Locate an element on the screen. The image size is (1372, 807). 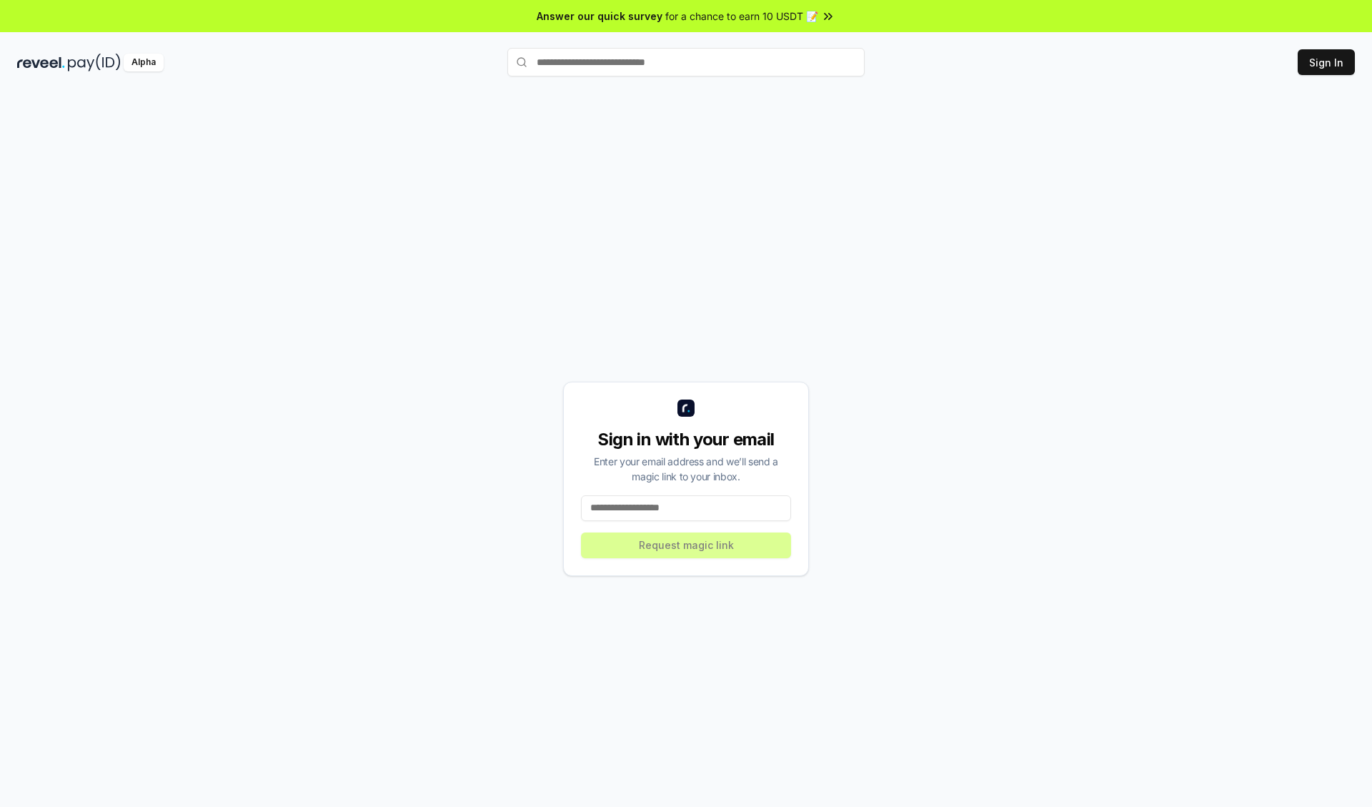
span: Answer our quick survey is located at coordinates (600, 16).